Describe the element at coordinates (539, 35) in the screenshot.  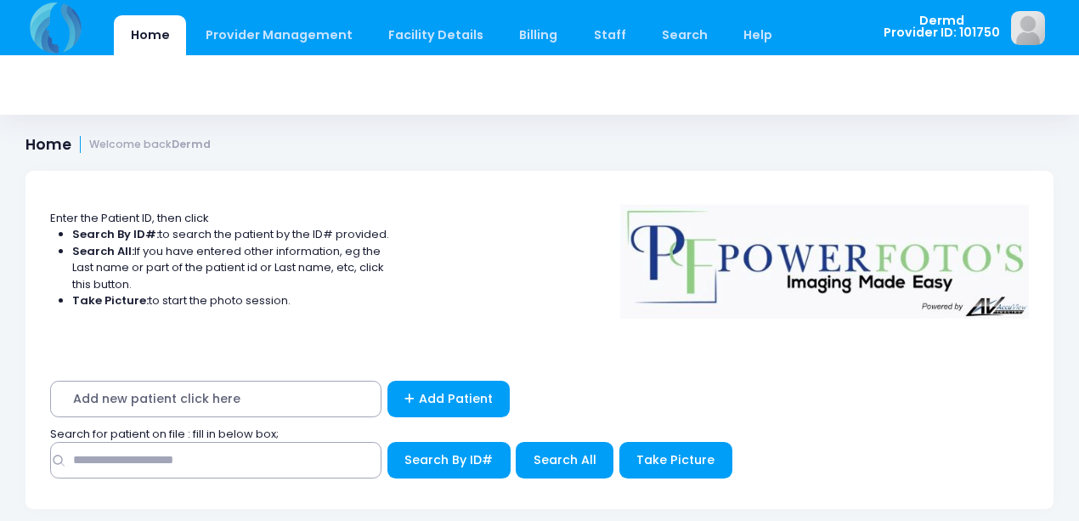
I see `a: Billing` at that location.